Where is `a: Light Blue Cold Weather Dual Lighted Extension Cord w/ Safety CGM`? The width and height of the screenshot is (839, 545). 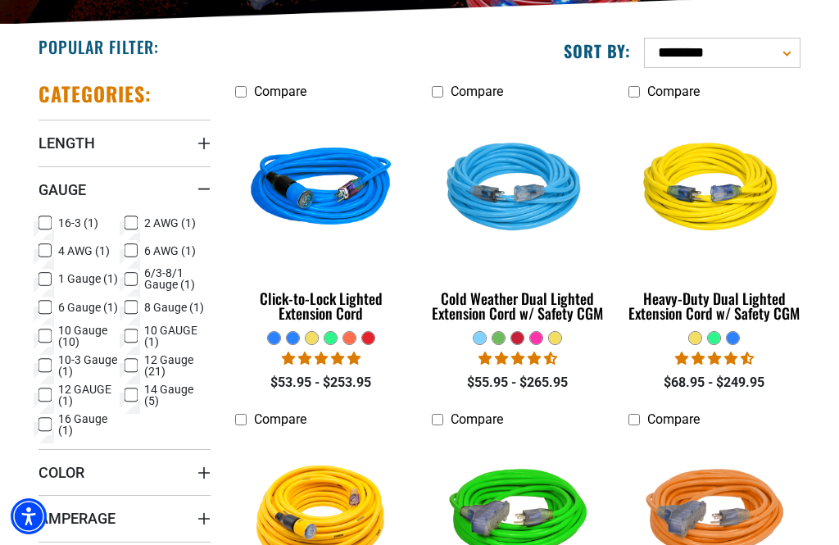 a: Light Blue Cold Weather Dual Lighted Extension Cord w/ Safety CGM is located at coordinates (518, 219).